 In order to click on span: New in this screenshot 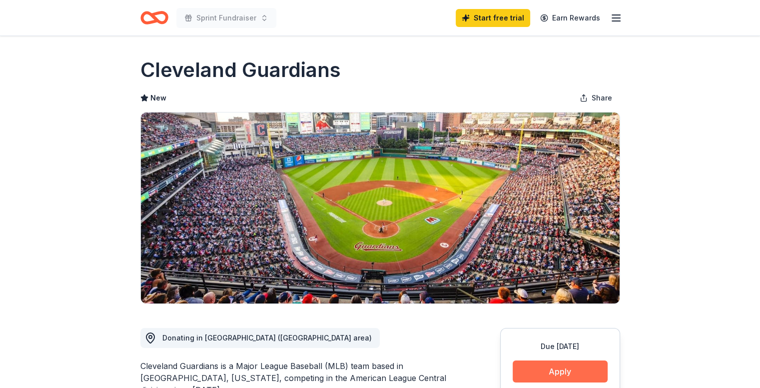, I will do `click(158, 98)`.